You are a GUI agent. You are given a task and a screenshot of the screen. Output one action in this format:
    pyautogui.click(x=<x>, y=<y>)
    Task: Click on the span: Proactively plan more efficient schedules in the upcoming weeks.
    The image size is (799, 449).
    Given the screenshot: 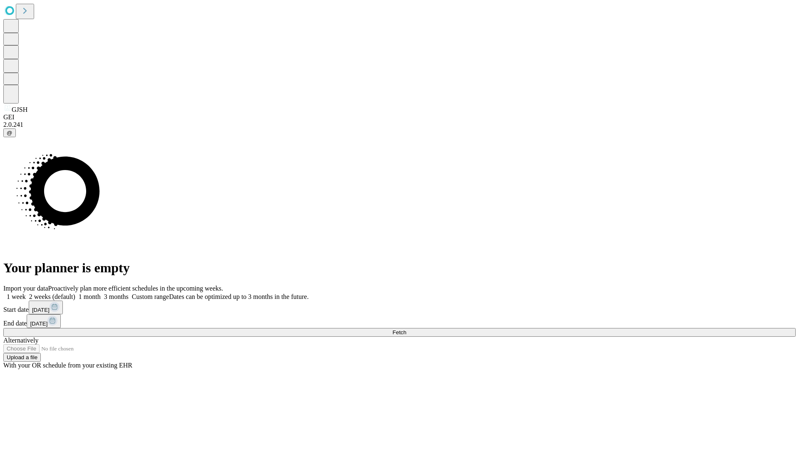 What is the action you would take?
    pyautogui.click(x=136, y=288)
    